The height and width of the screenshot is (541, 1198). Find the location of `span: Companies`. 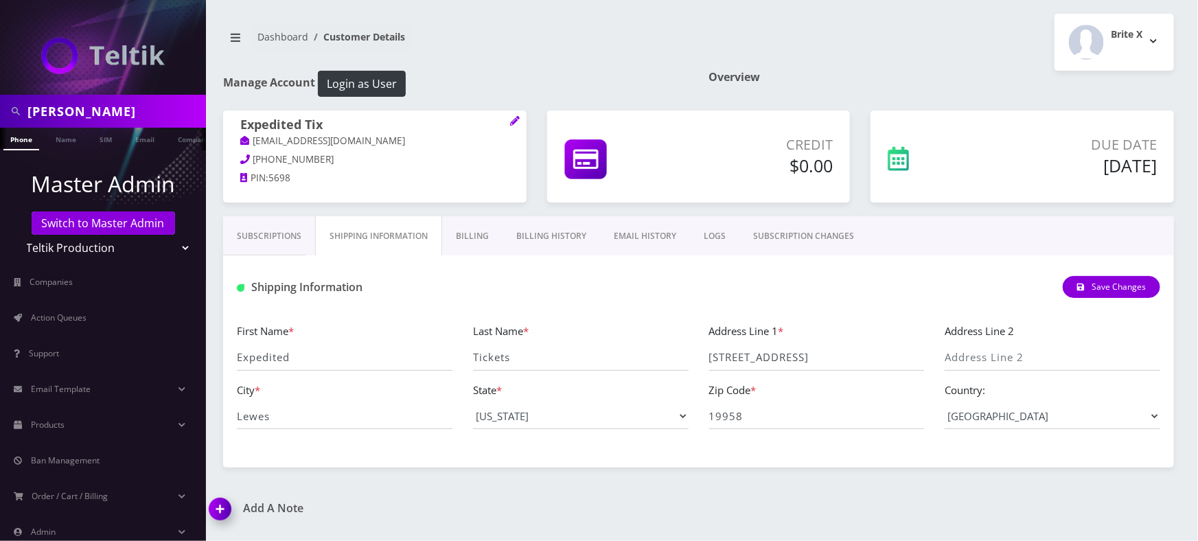

span: Companies is located at coordinates (51, 281).